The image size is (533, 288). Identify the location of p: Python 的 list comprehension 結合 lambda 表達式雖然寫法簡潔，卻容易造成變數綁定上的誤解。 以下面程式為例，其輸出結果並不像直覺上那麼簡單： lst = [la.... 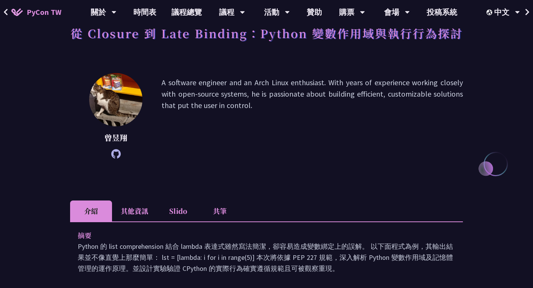
(266, 257).